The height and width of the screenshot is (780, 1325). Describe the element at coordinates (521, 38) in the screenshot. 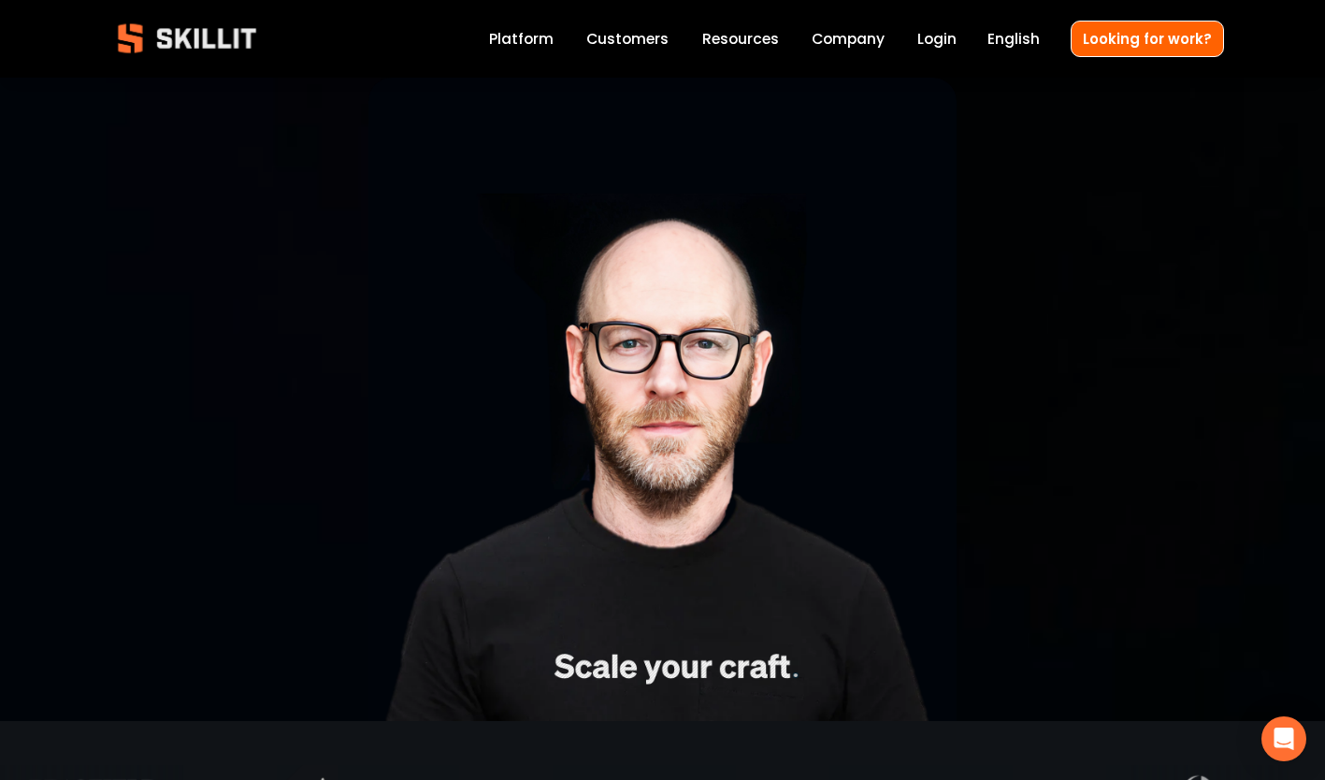

I see `a: Platform` at that location.